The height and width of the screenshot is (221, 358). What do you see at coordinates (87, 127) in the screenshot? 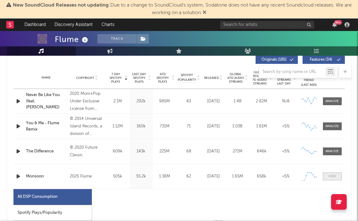
I see `div: © 2014 Universal Island Records, a division of Universal Music Operations Limited` at bounding box center [87, 127].